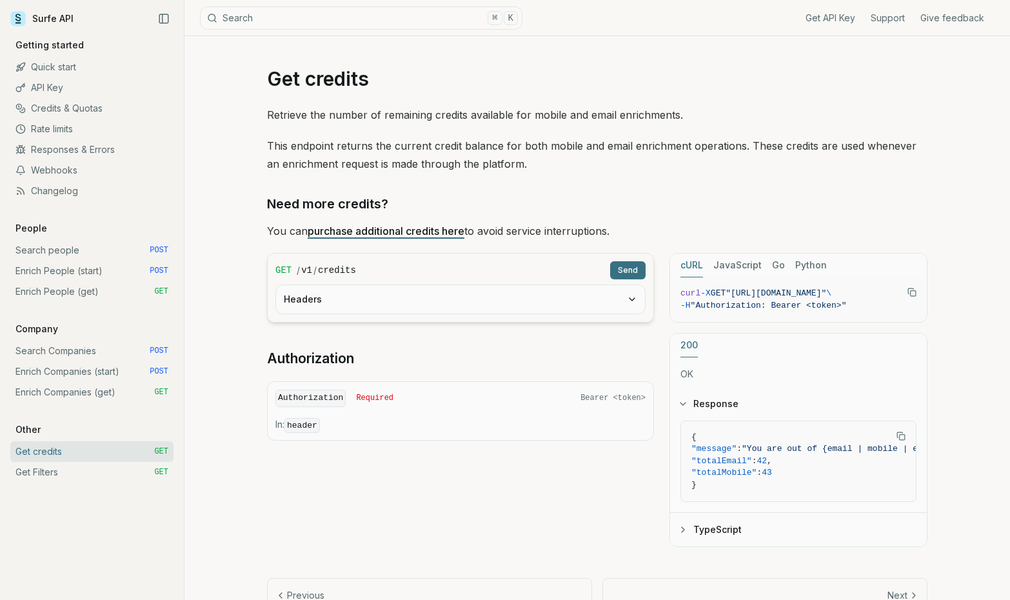 This screenshot has height=600, width=1010. I want to click on code: header, so click(302, 425).